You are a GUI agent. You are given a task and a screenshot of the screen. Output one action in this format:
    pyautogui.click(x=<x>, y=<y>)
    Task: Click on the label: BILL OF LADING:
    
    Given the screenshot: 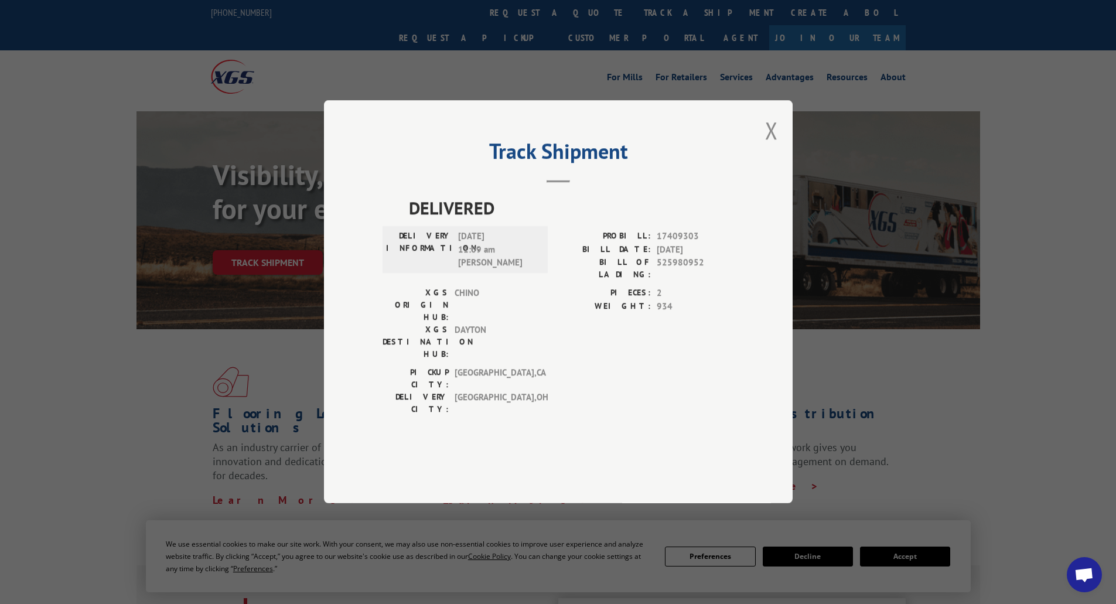 What is the action you would take?
    pyautogui.click(x=604, y=269)
    